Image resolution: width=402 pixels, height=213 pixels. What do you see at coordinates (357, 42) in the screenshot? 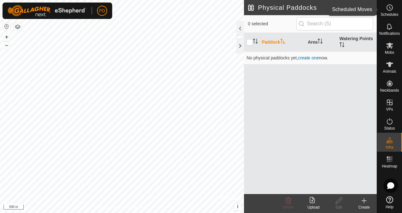
I see `th: Watering Points` at bounding box center [357, 42].